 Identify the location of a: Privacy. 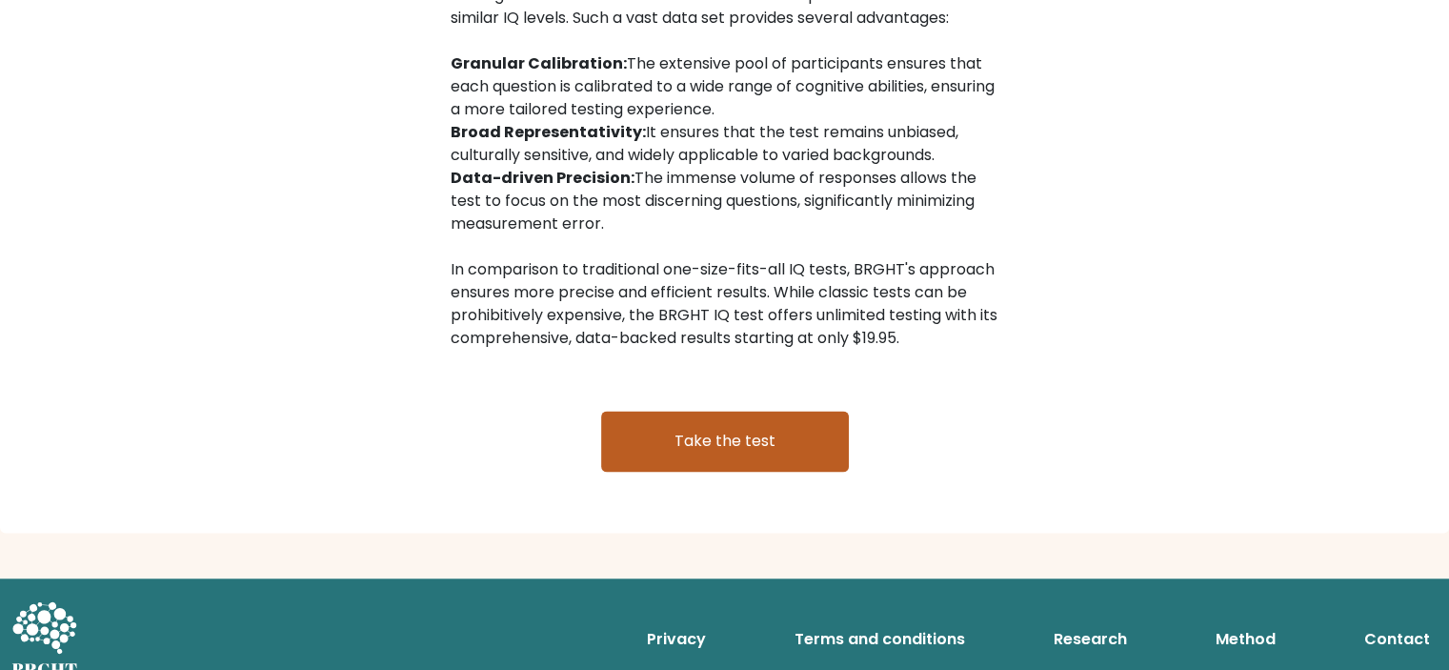
(676, 638).